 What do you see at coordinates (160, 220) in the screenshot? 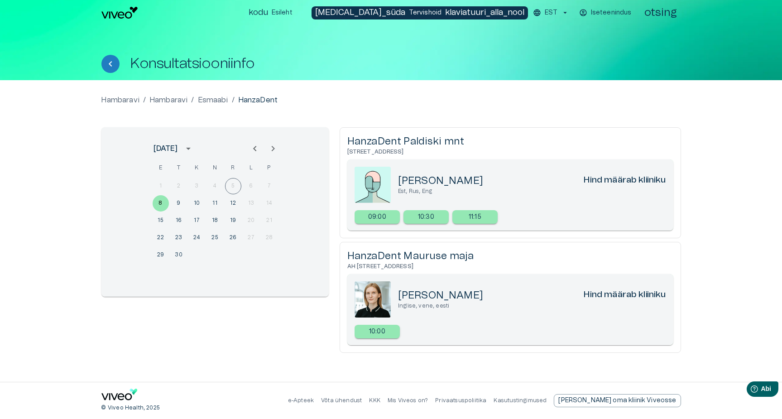
I see `font: 15` at bounding box center [160, 220].